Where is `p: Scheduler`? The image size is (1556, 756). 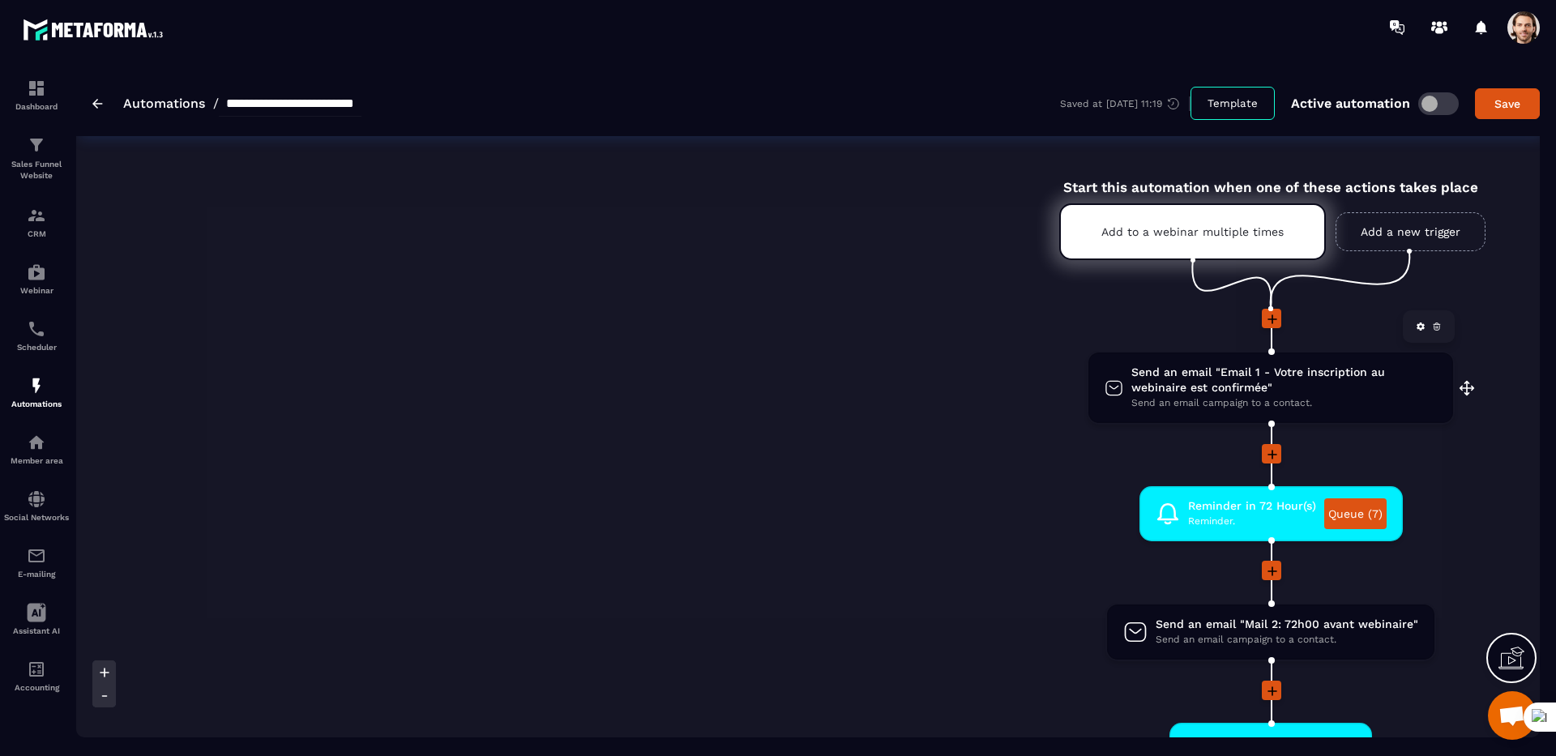
p: Scheduler is located at coordinates (36, 347).